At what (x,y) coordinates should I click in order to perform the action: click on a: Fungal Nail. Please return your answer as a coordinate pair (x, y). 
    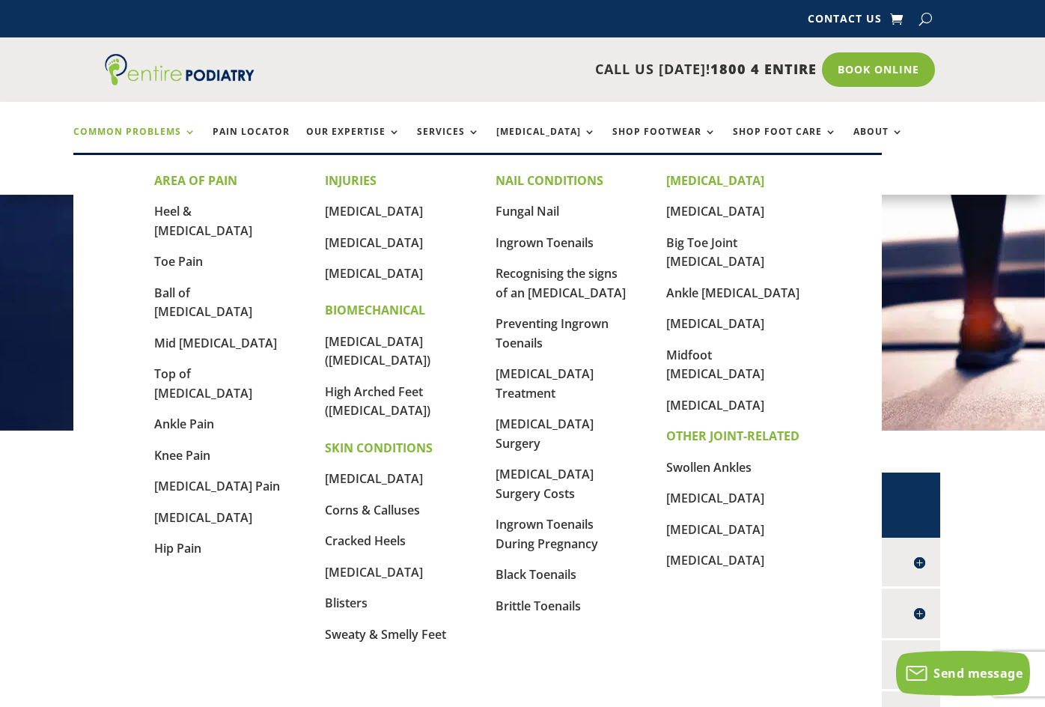
    Looking at the image, I should click on (527, 211).